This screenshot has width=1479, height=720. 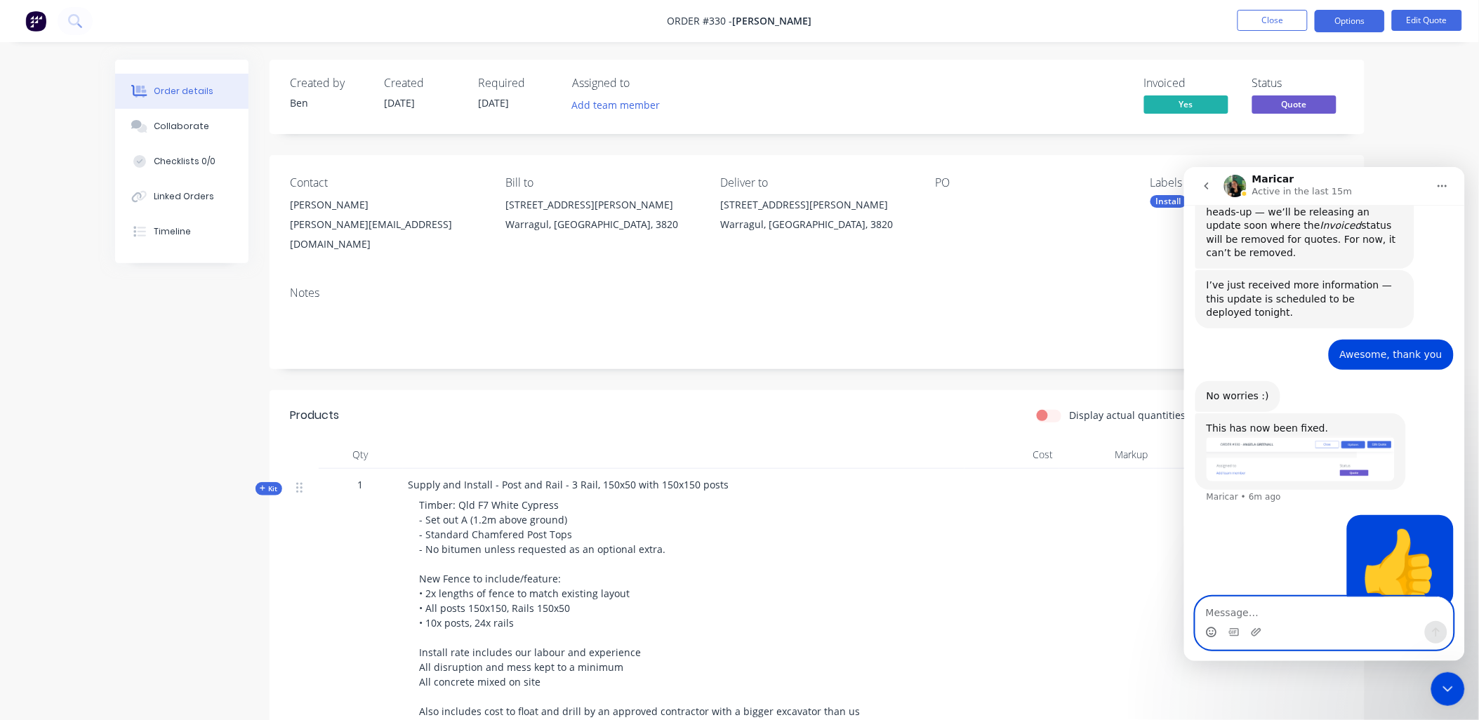 I want to click on button: Upload attachment, so click(x=72, y=465).